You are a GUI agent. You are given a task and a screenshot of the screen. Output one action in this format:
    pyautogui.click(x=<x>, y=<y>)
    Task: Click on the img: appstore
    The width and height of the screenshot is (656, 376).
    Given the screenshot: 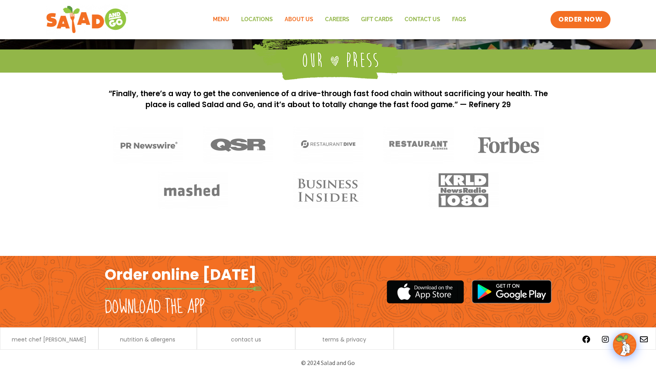 What is the action you would take?
    pyautogui.click(x=425, y=291)
    